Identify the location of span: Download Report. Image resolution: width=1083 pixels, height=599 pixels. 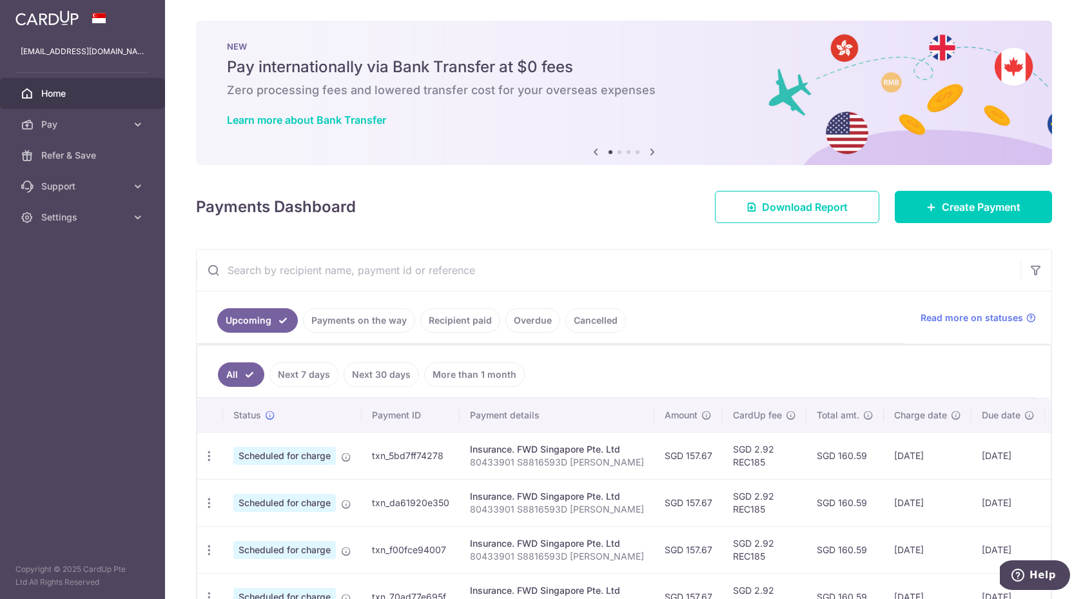
(805, 207).